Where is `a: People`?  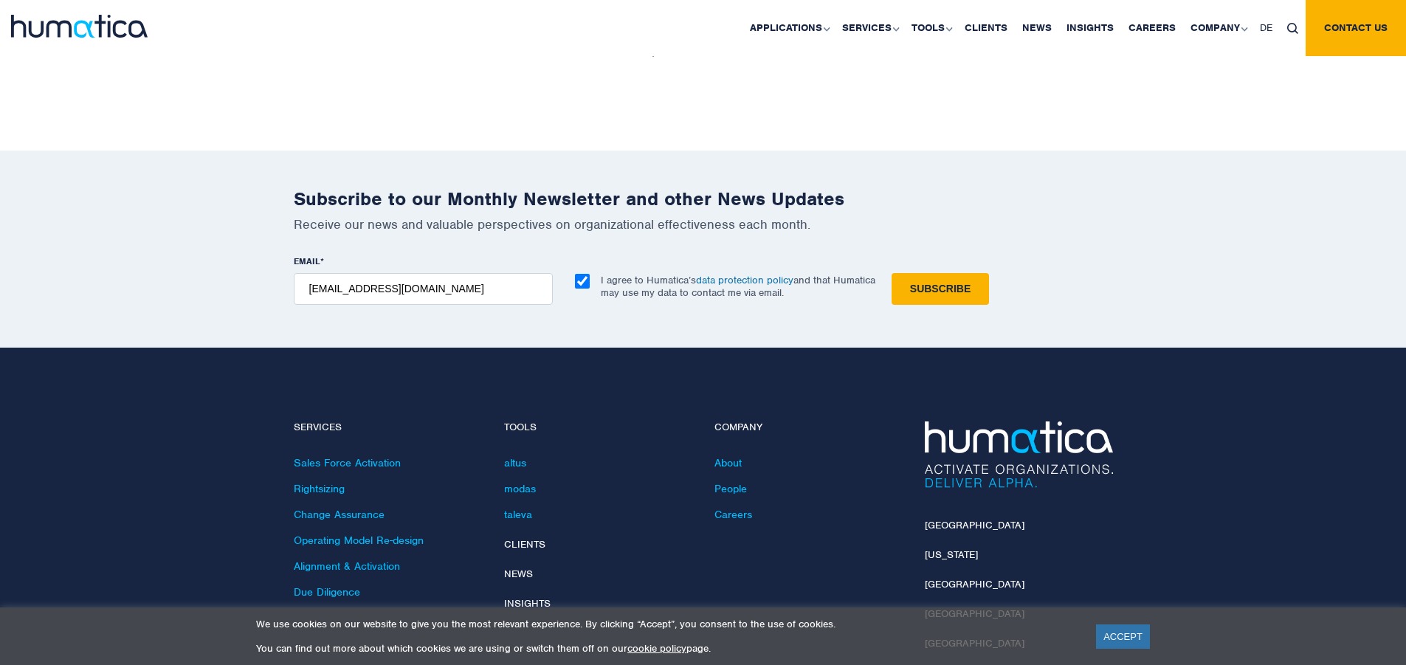
a: People is located at coordinates (731, 489).